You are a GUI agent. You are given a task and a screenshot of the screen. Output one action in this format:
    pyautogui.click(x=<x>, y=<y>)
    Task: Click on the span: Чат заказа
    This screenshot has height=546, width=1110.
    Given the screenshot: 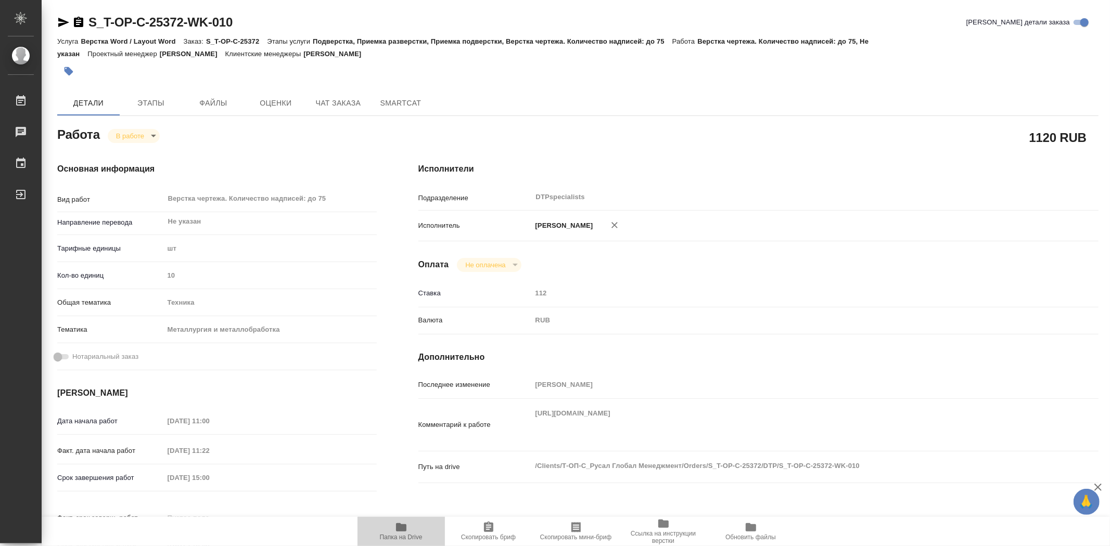 What is the action you would take?
    pyautogui.click(x=338, y=103)
    